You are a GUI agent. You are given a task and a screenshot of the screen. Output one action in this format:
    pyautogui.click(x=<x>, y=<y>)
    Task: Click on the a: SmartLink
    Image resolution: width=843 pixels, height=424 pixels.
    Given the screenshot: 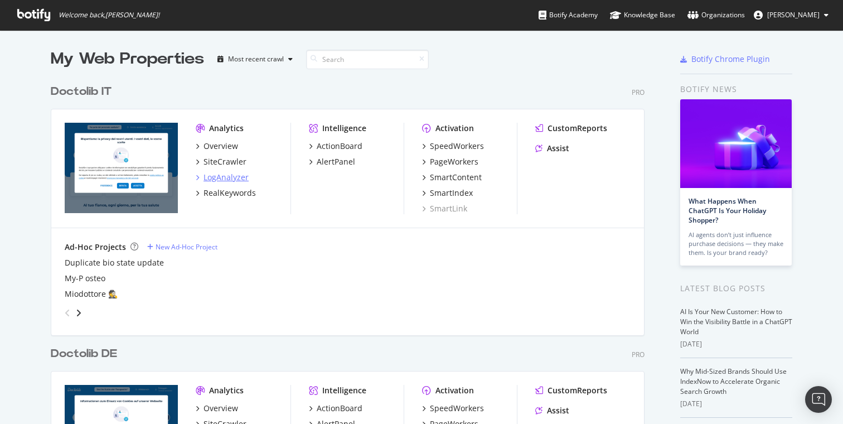 What is the action you would take?
    pyautogui.click(x=445, y=209)
    